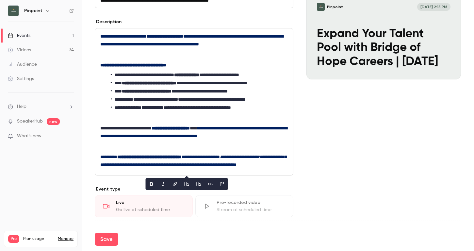 This screenshot has width=474, height=251. I want to click on div: Videos, so click(19, 50).